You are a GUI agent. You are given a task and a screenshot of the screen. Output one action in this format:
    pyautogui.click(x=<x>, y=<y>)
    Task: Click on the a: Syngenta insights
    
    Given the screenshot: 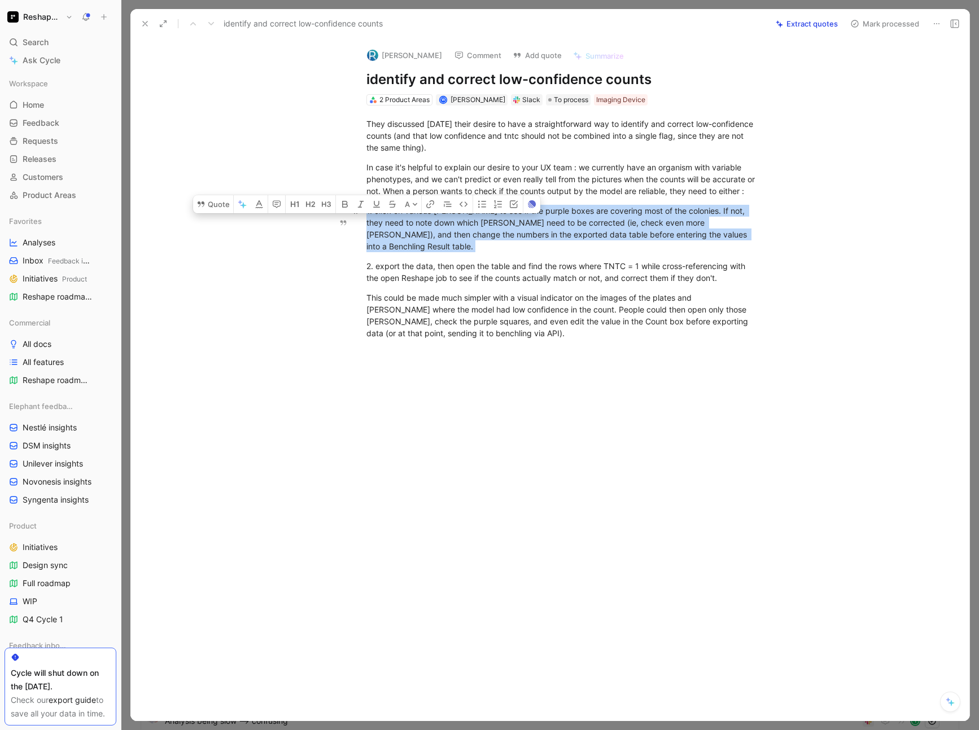 What is the action you would take?
    pyautogui.click(x=60, y=500)
    